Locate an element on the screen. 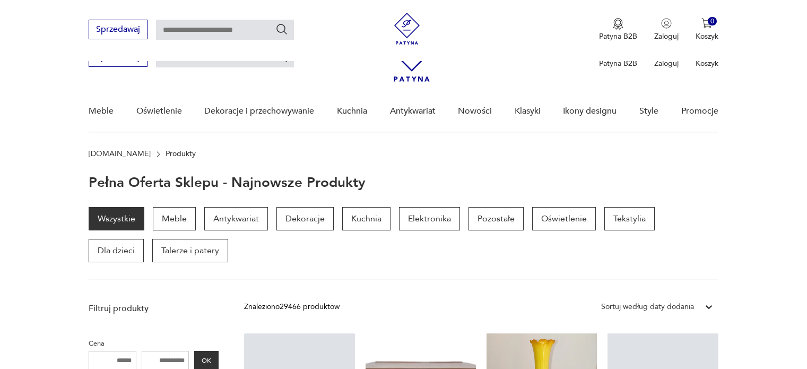  a: Klasyki is located at coordinates (527, 111).